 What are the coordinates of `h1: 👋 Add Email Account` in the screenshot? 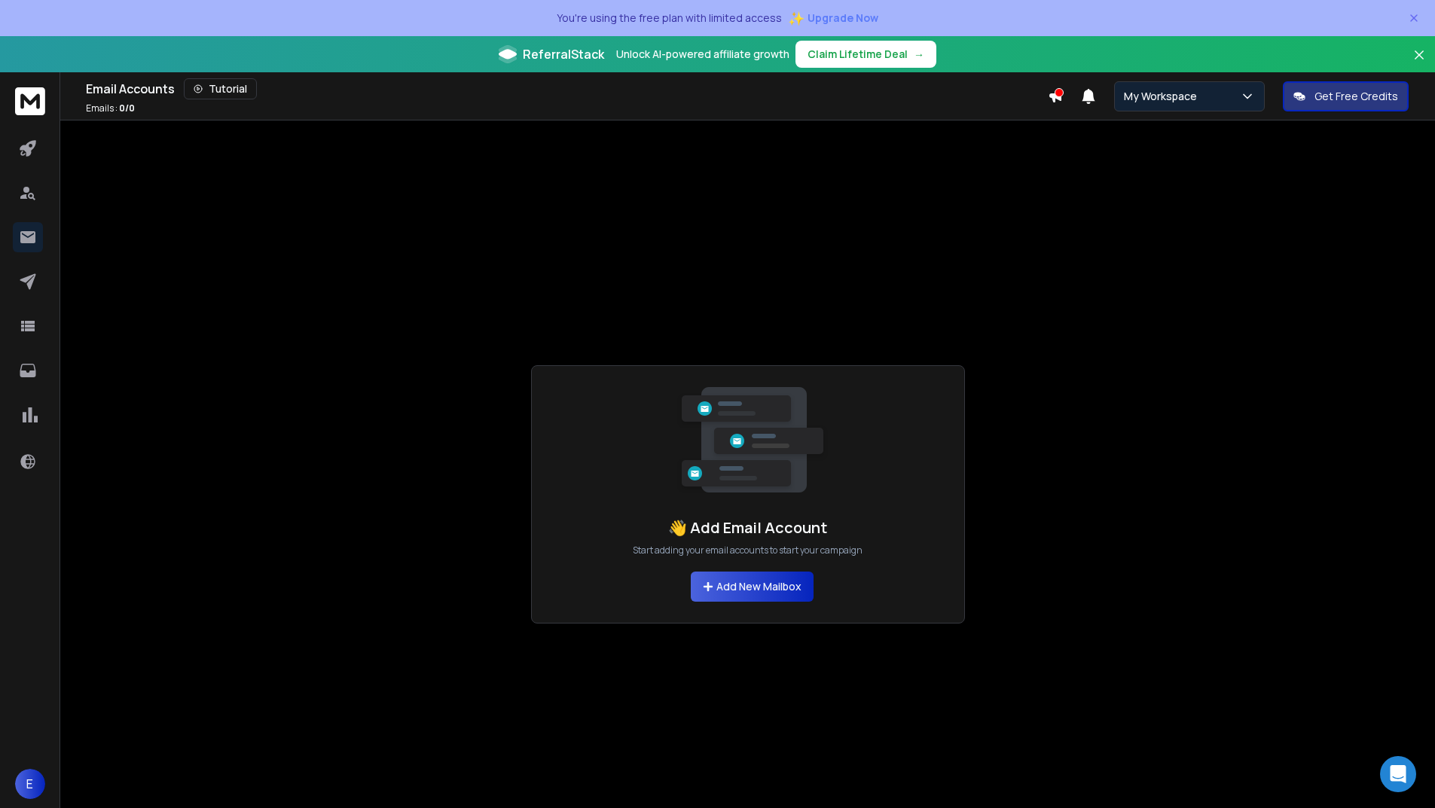 It's located at (747, 528).